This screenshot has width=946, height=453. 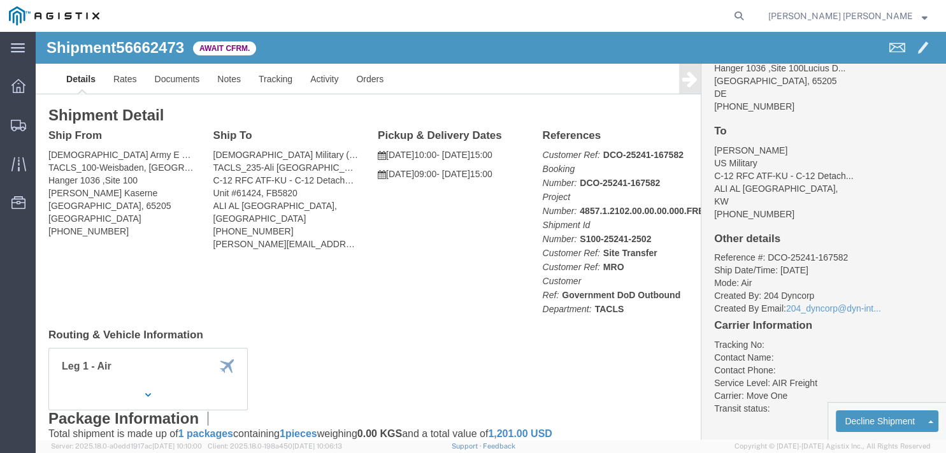 I want to click on span: Dhanya Dinesh, so click(x=840, y=16).